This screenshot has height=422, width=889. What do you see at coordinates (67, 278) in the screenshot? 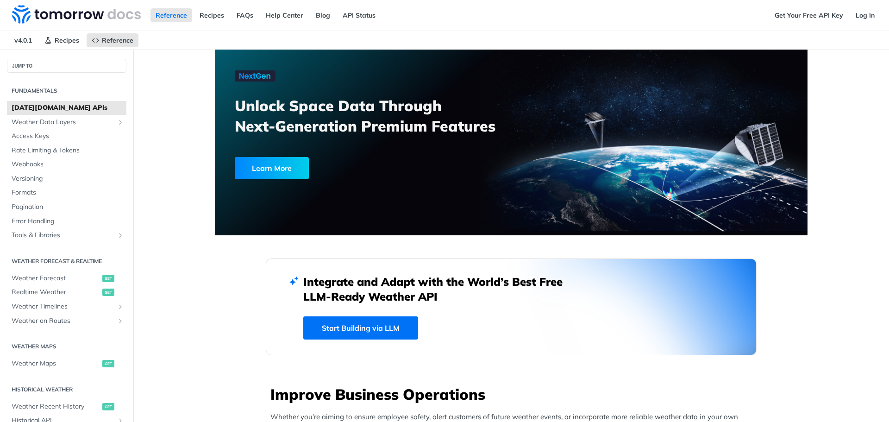
I see `a: Weather Forecastget` at bounding box center [67, 278].